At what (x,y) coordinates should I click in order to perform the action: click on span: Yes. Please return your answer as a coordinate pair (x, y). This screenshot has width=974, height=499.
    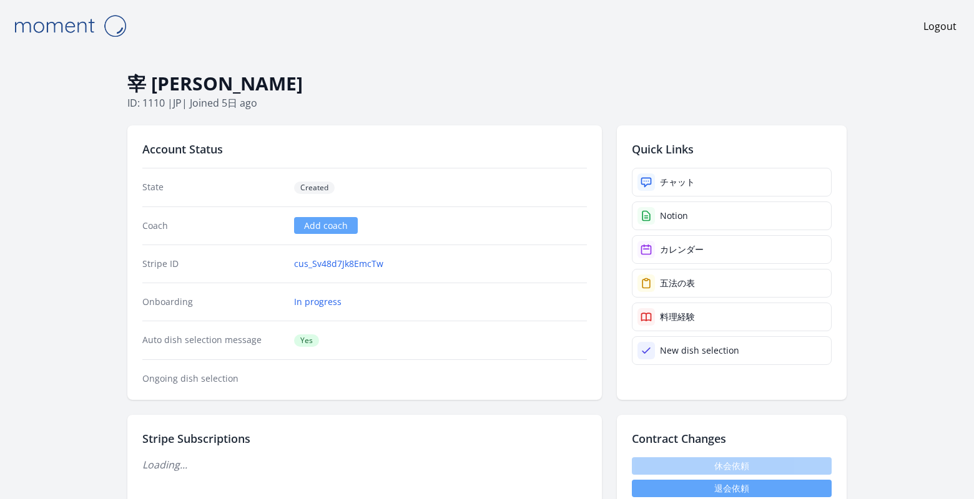
    Looking at the image, I should click on (306, 341).